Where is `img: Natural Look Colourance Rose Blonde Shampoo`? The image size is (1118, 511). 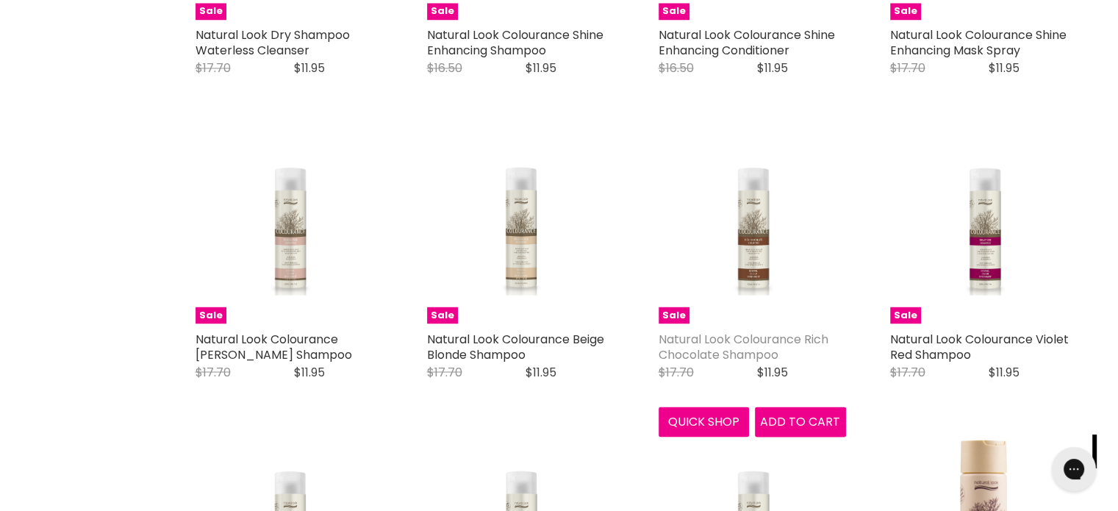
img: Natural Look Colourance Rose Blonde Shampoo is located at coordinates (289, 229).